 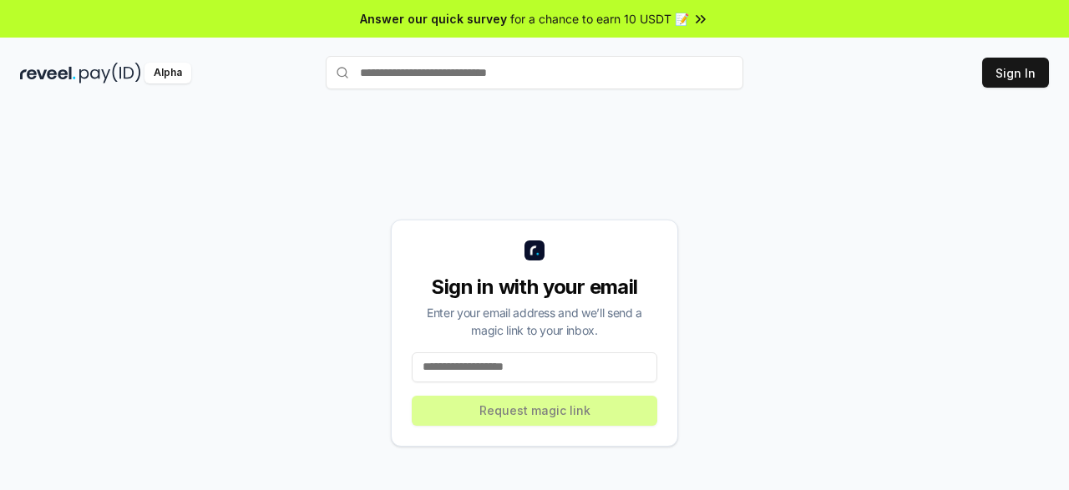 What do you see at coordinates (534, 321) in the screenshot?
I see `div: Enter your email address and we’ll send a magic link to your inbox.` at bounding box center [534, 321].